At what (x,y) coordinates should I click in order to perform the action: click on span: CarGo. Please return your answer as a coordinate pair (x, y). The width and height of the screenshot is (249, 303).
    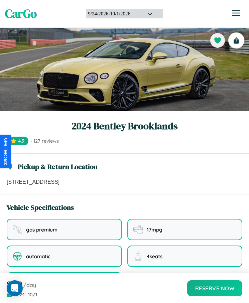
    Looking at the image, I should click on (21, 14).